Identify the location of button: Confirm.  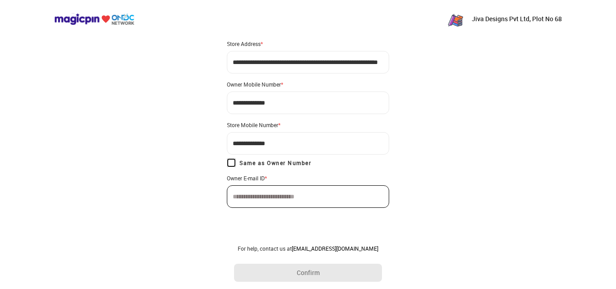
(308, 273).